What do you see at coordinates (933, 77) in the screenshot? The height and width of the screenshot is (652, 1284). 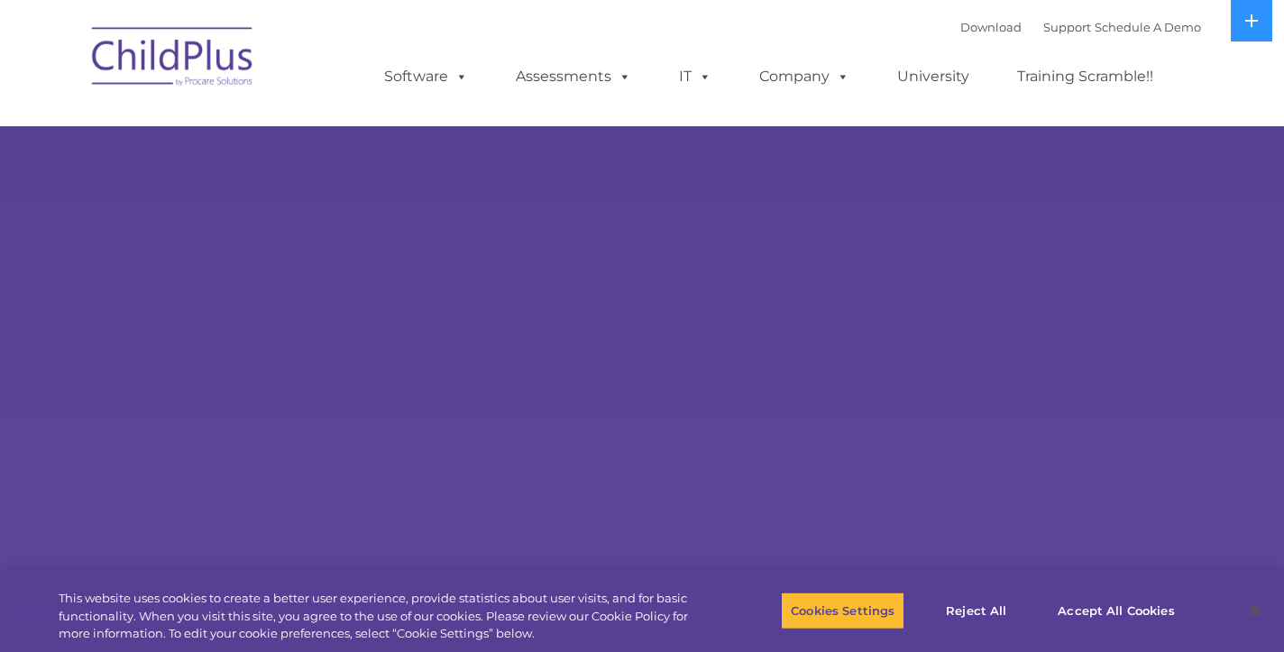 I see `a: University` at bounding box center [933, 77].